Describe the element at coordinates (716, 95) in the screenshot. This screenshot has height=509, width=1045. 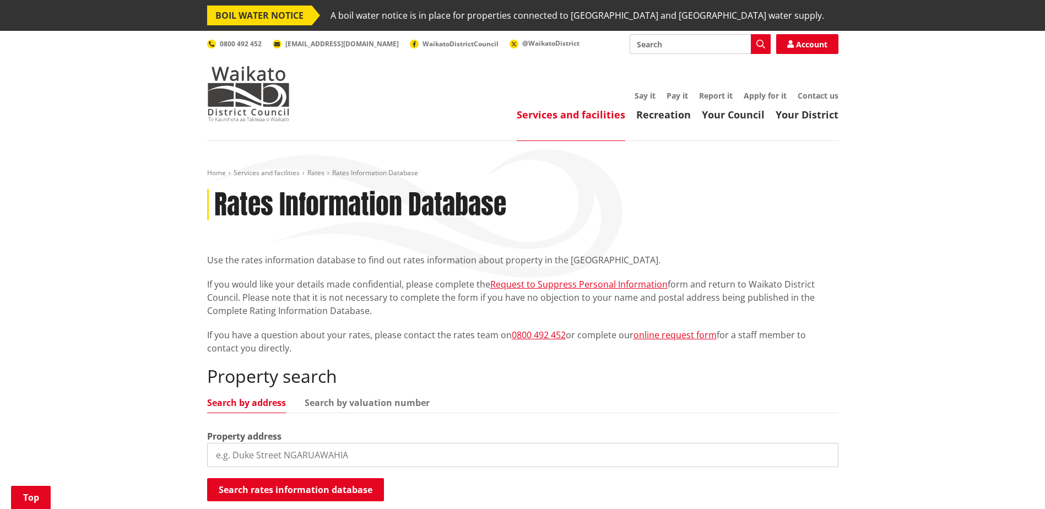
I see `a: Report it` at that location.